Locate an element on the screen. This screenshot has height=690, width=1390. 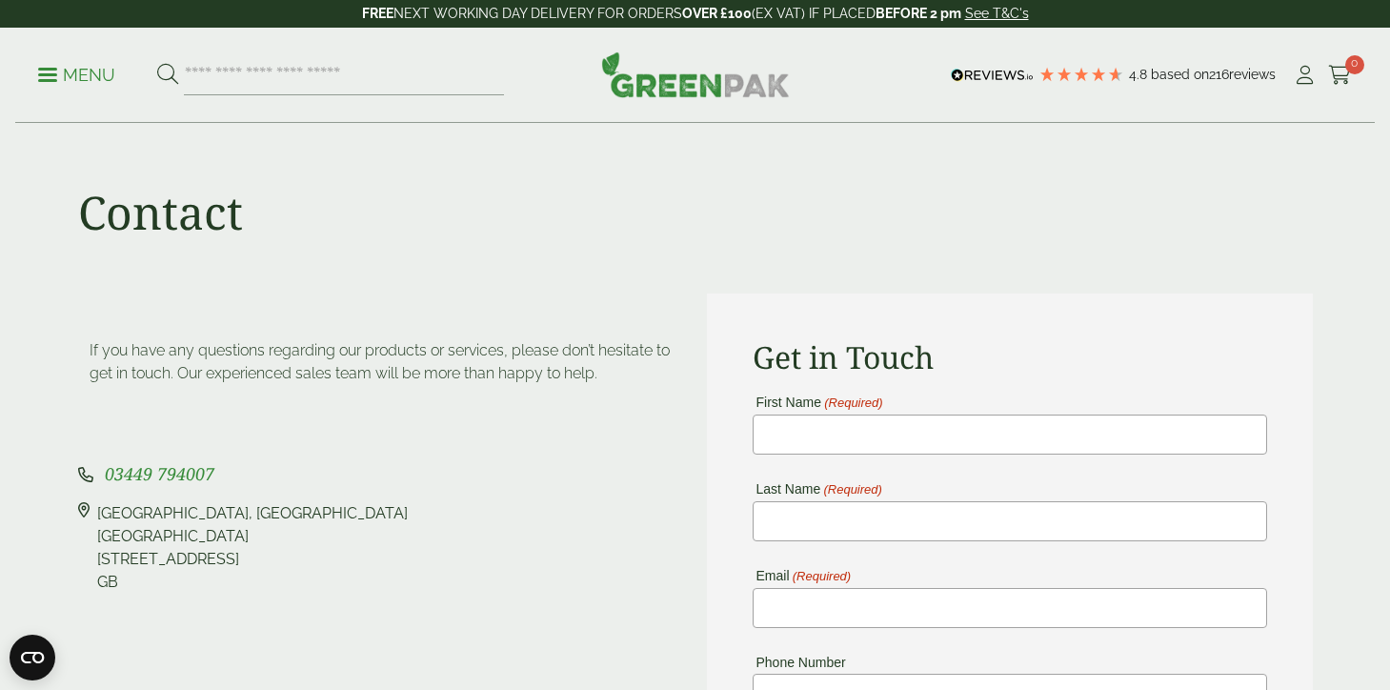
h2: Get in Touch is located at coordinates (1010, 357).